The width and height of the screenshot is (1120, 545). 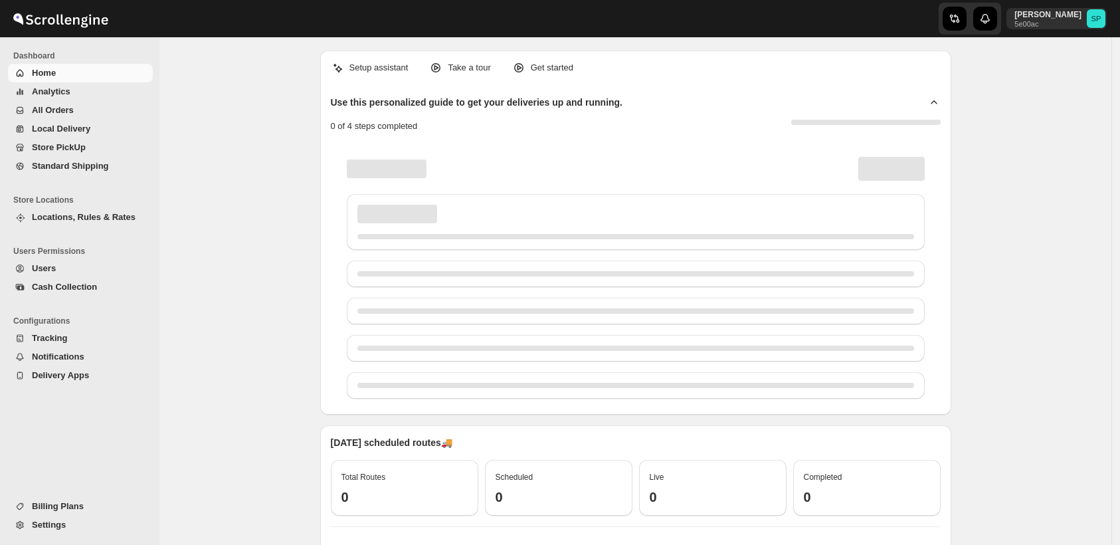 I want to click on p: Get started, so click(x=552, y=68).